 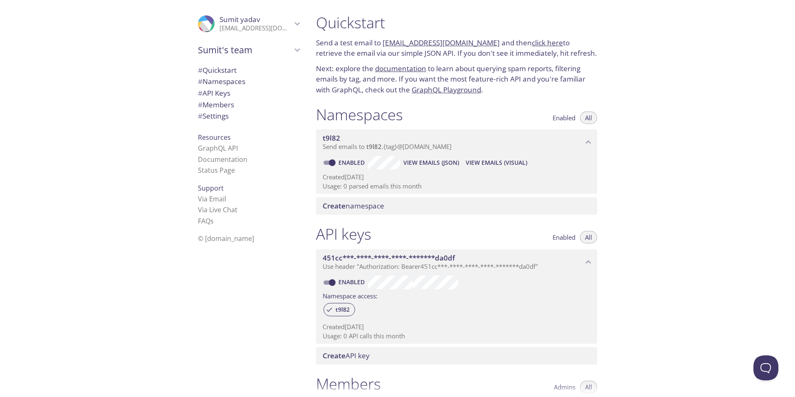 I want to click on span: Namespaces, so click(x=222, y=81).